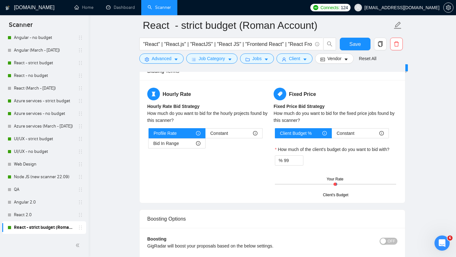 This screenshot has width=456, height=257. I want to click on a: Web Design, so click(44, 164).